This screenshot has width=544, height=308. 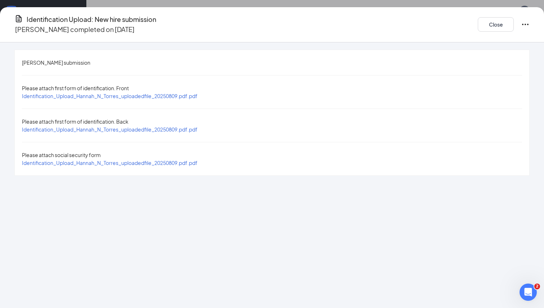 What do you see at coordinates (537, 287) in the screenshot?
I see `span: 2` at bounding box center [537, 287].